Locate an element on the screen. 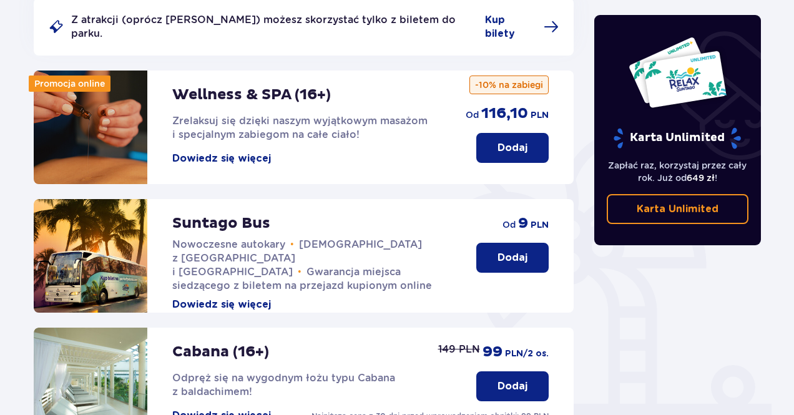 The image size is (794, 415). span: Zrelaksuj się dzięki naszym wyjątkowym masażom i specjalnym zabiegom na całe ciało! is located at coordinates (300, 127).